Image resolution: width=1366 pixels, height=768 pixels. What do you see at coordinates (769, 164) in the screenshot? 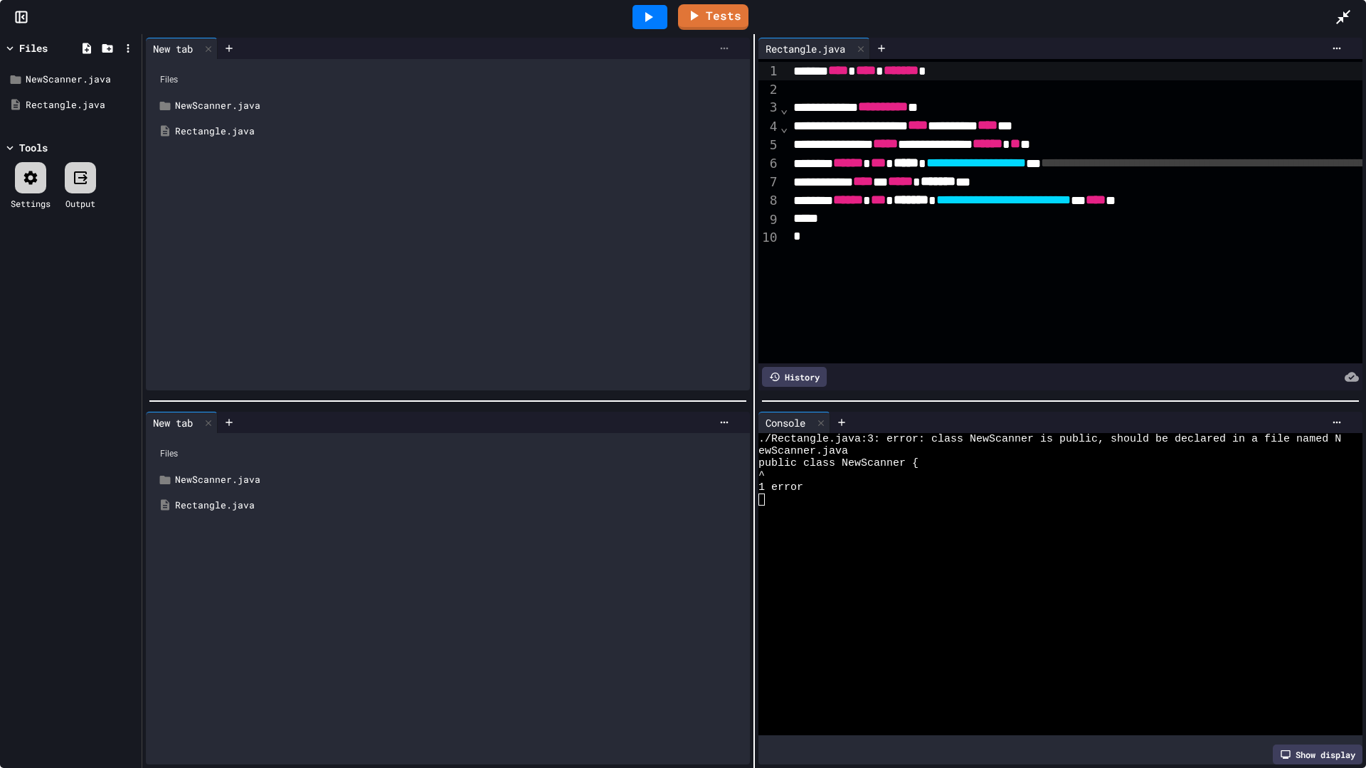
I see `div: 6` at bounding box center [769, 164].